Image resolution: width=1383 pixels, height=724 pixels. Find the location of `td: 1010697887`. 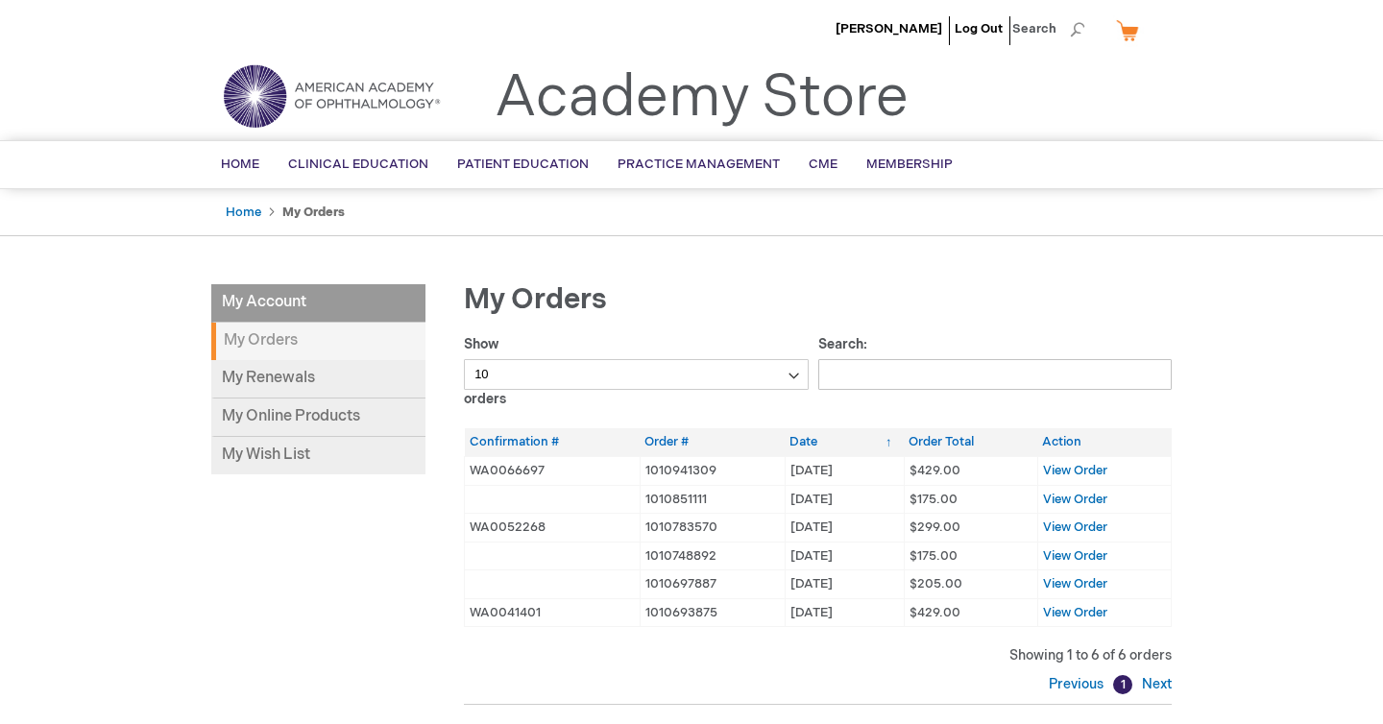

td: 1010697887 is located at coordinates (712, 585).